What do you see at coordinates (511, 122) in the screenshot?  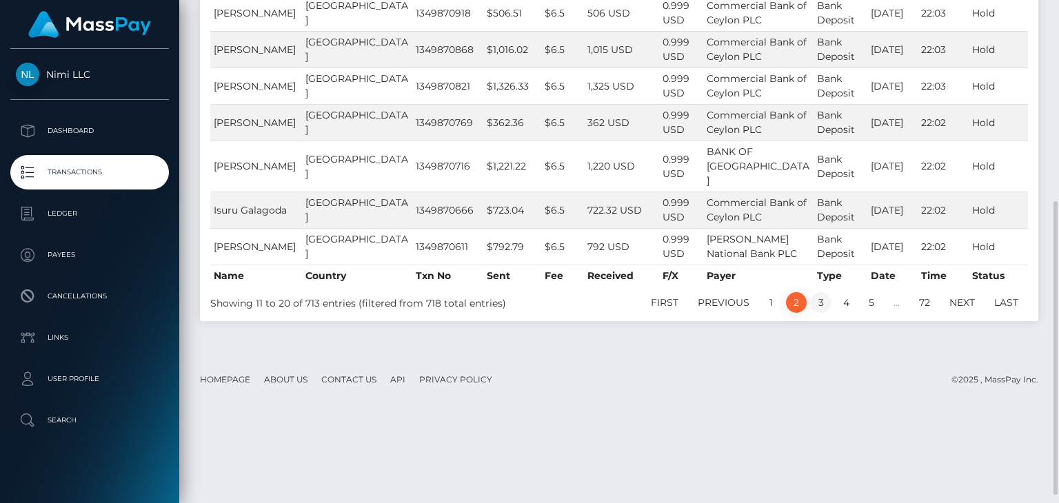 I see `td: $362.36` at bounding box center [511, 122].